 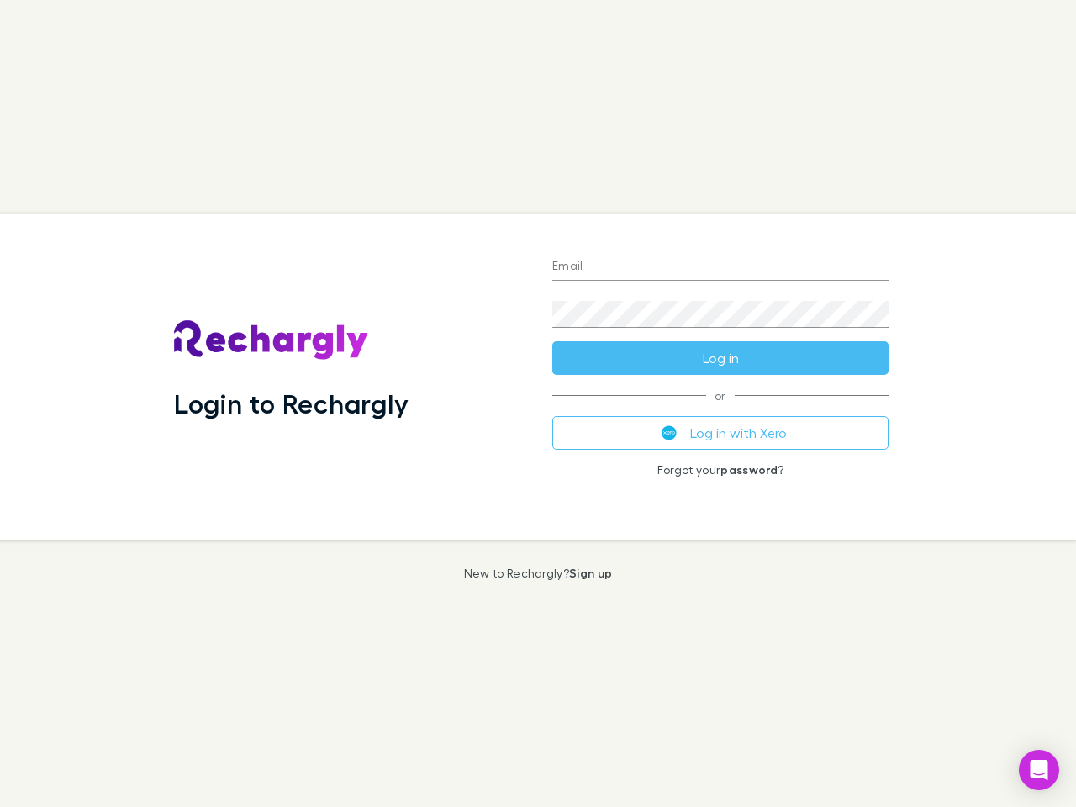 I want to click on button: Log in, so click(x=721, y=358).